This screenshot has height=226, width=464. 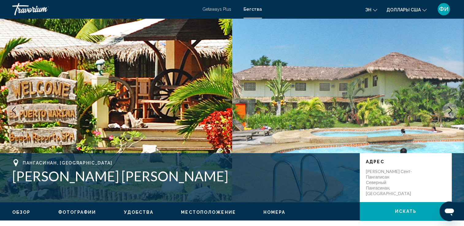 What do you see at coordinates (406, 212) in the screenshot?
I see `span: Искать` at bounding box center [406, 212].